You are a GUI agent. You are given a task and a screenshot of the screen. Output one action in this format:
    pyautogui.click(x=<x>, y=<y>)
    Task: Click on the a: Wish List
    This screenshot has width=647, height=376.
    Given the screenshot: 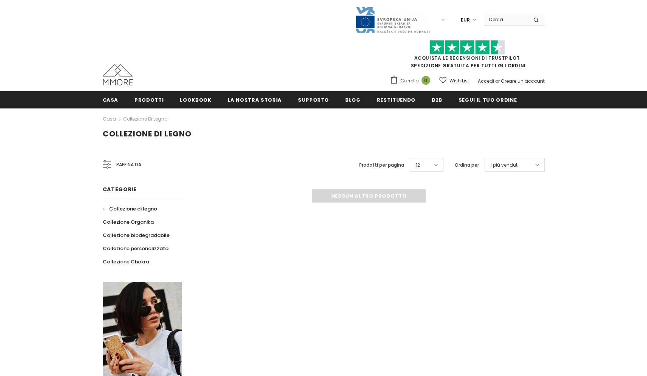 What is the action you would take?
    pyautogui.click(x=454, y=80)
    